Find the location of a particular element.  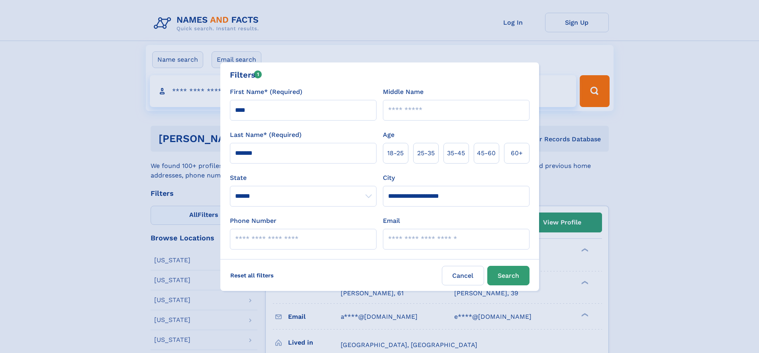

span: 18‑25 is located at coordinates (395, 153).